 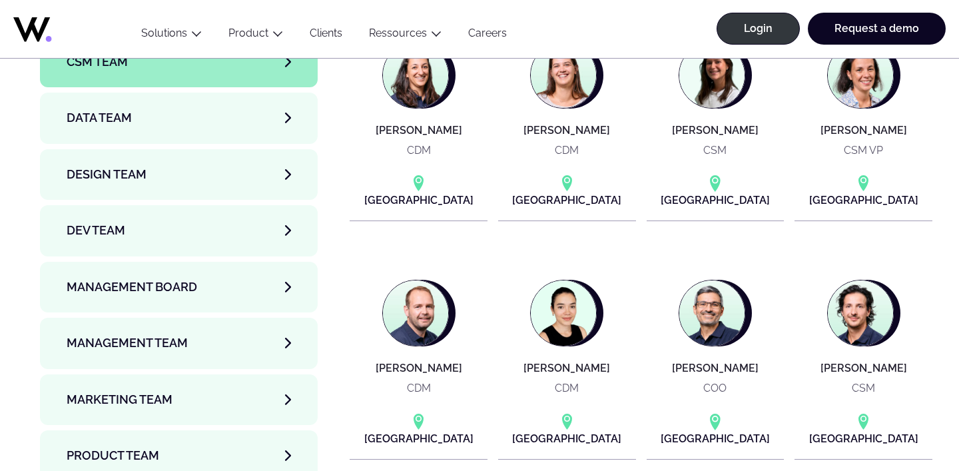 What do you see at coordinates (256, 35) in the screenshot?
I see `button: Product` at bounding box center [256, 35].